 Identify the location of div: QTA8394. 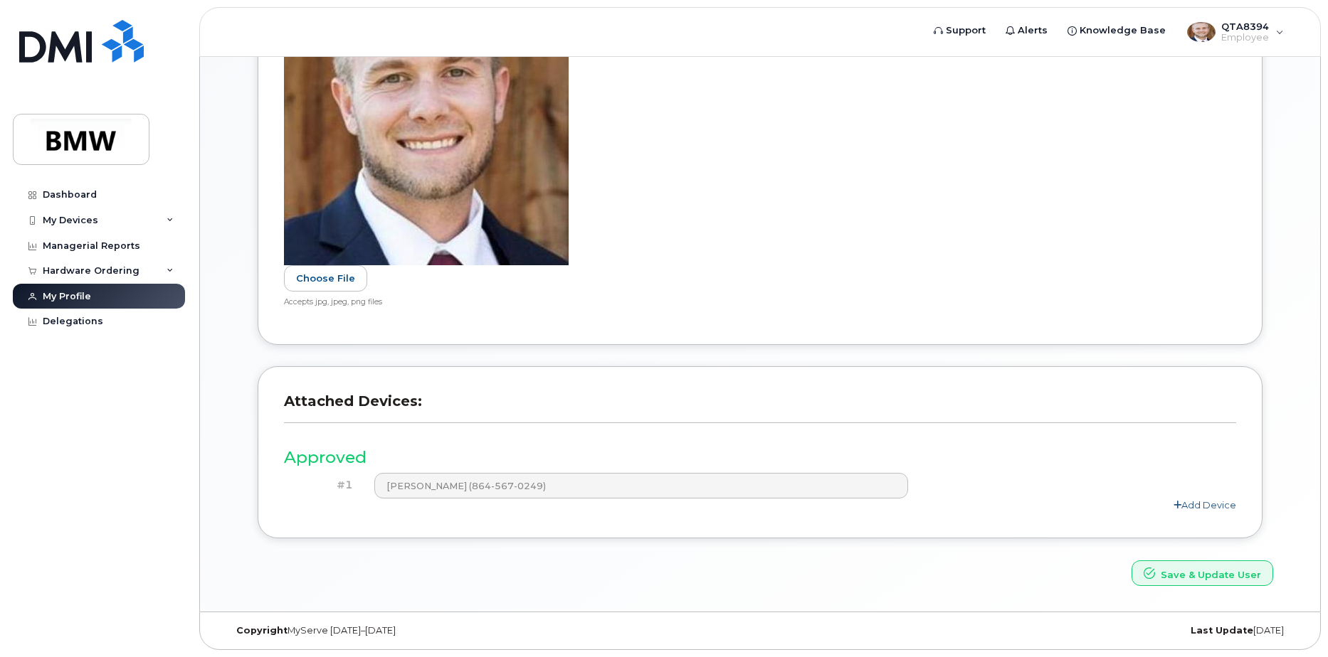
(1235, 32).